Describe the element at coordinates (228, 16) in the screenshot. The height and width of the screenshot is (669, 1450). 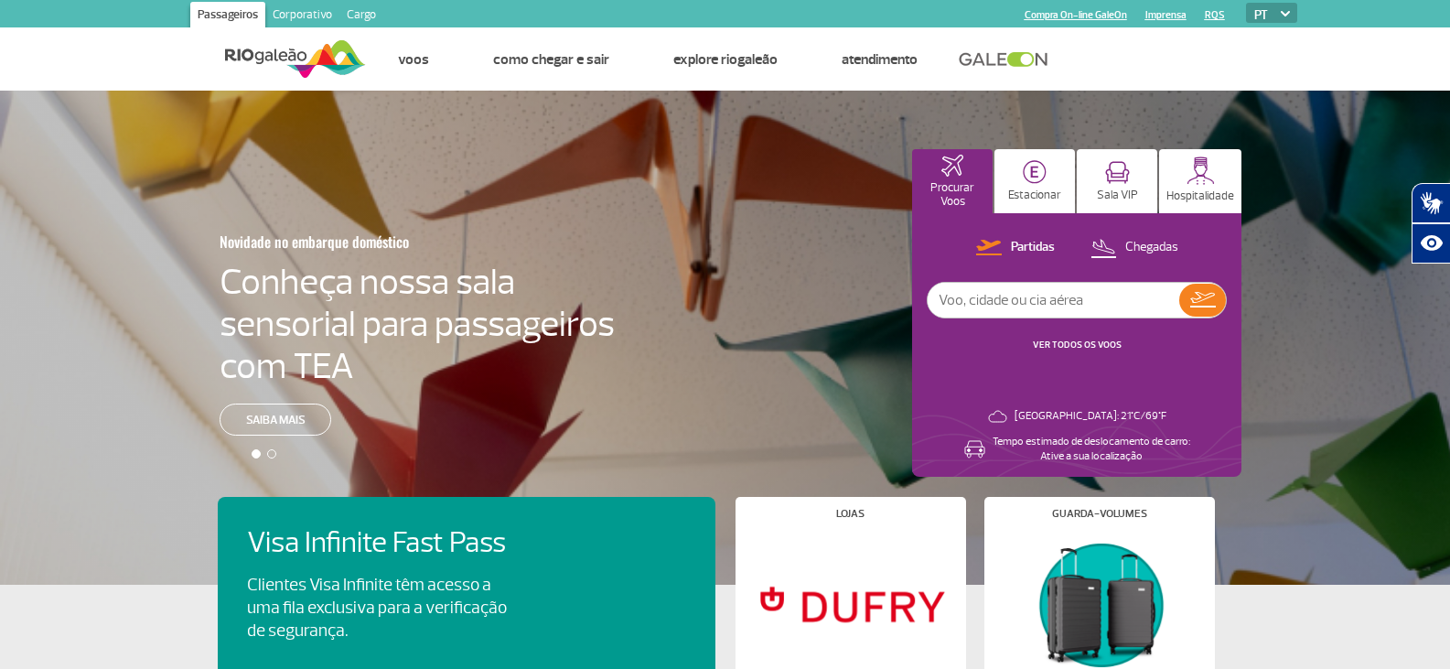
I see `a: Passageiros` at that location.